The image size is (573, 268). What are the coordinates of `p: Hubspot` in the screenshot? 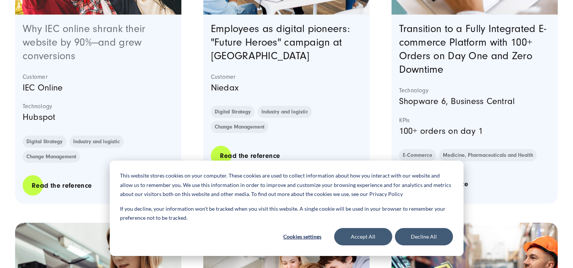 It's located at (98, 117).